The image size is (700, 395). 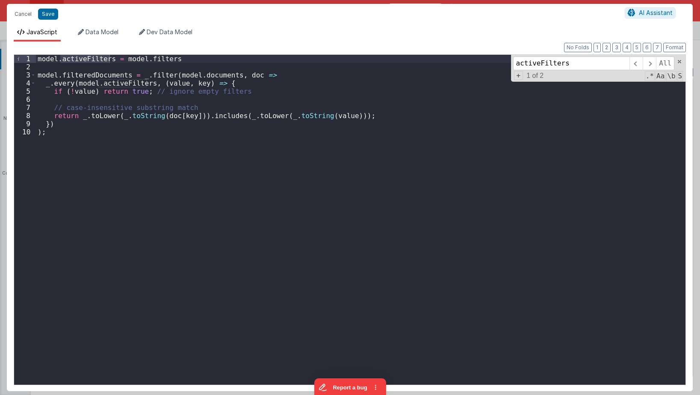 What do you see at coordinates (656, 12) in the screenshot?
I see `span: AI Assistant` at bounding box center [656, 12].